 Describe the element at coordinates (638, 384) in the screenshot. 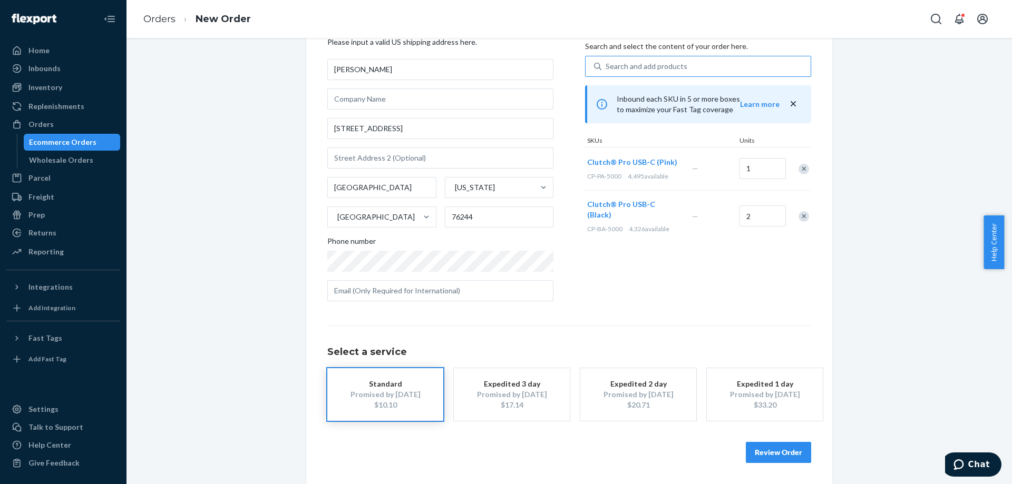

I see `div: Expedited 2 day` at that location.